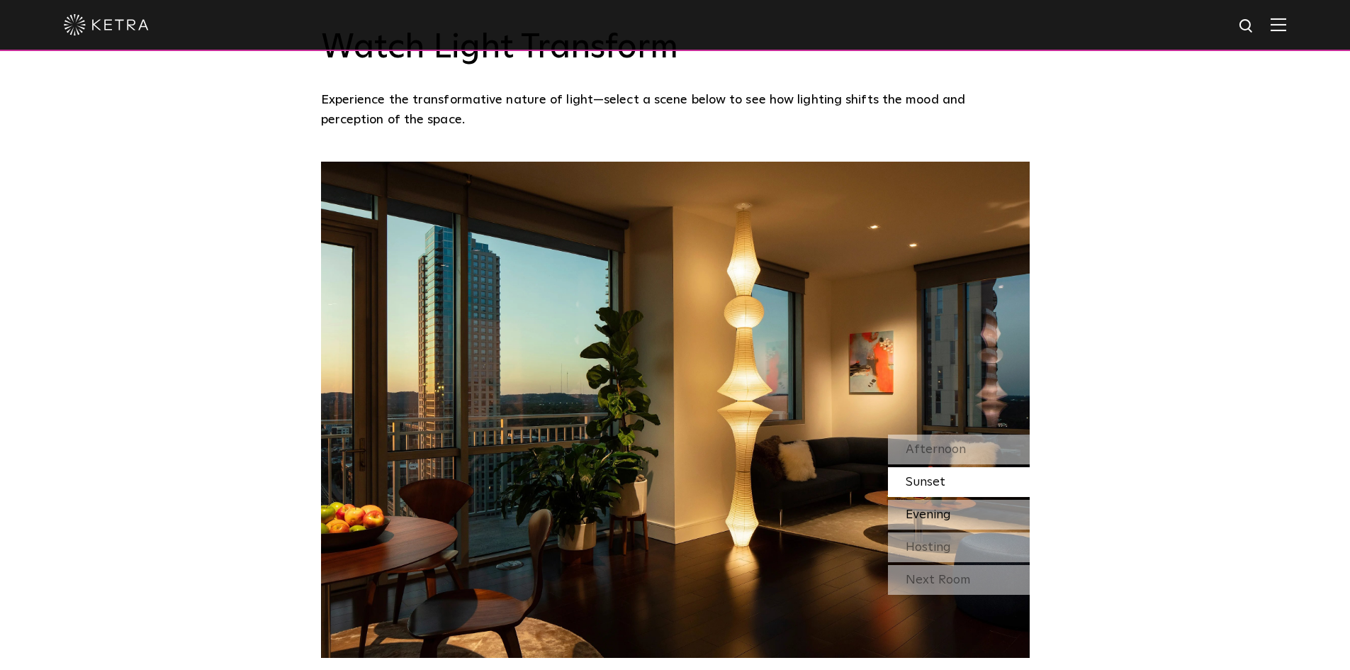 The height and width of the screenshot is (670, 1350). What do you see at coordinates (928, 547) in the screenshot?
I see `span: Hosting` at bounding box center [928, 547].